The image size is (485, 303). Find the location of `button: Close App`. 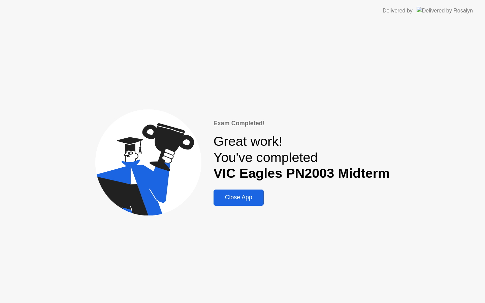

button: Close App is located at coordinates (239, 198).